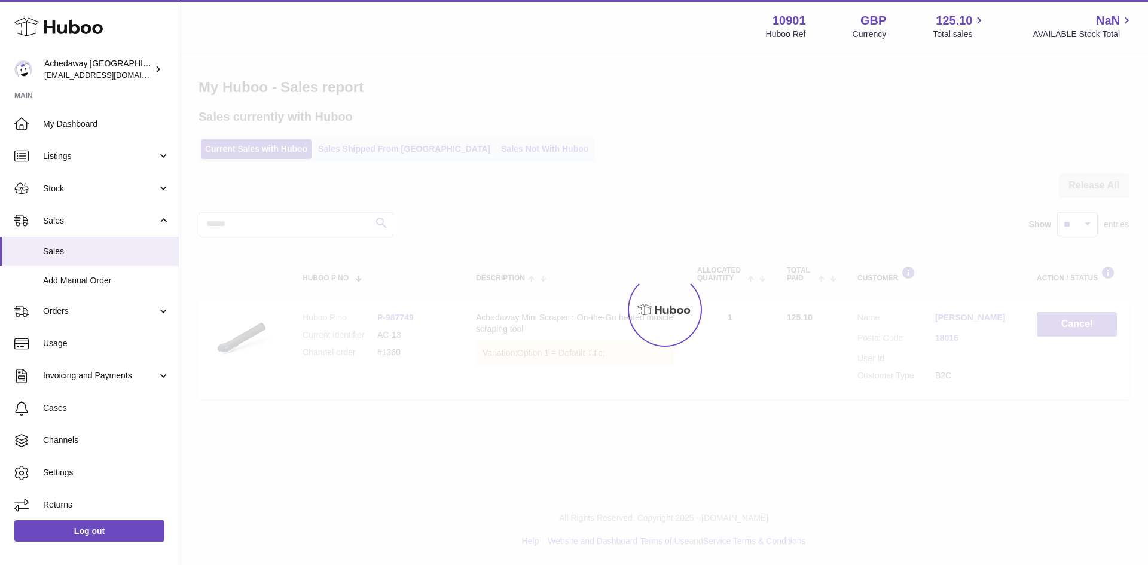 This screenshot has height=565, width=1148. I want to click on img: admin@newpb.co.uk, so click(23, 69).